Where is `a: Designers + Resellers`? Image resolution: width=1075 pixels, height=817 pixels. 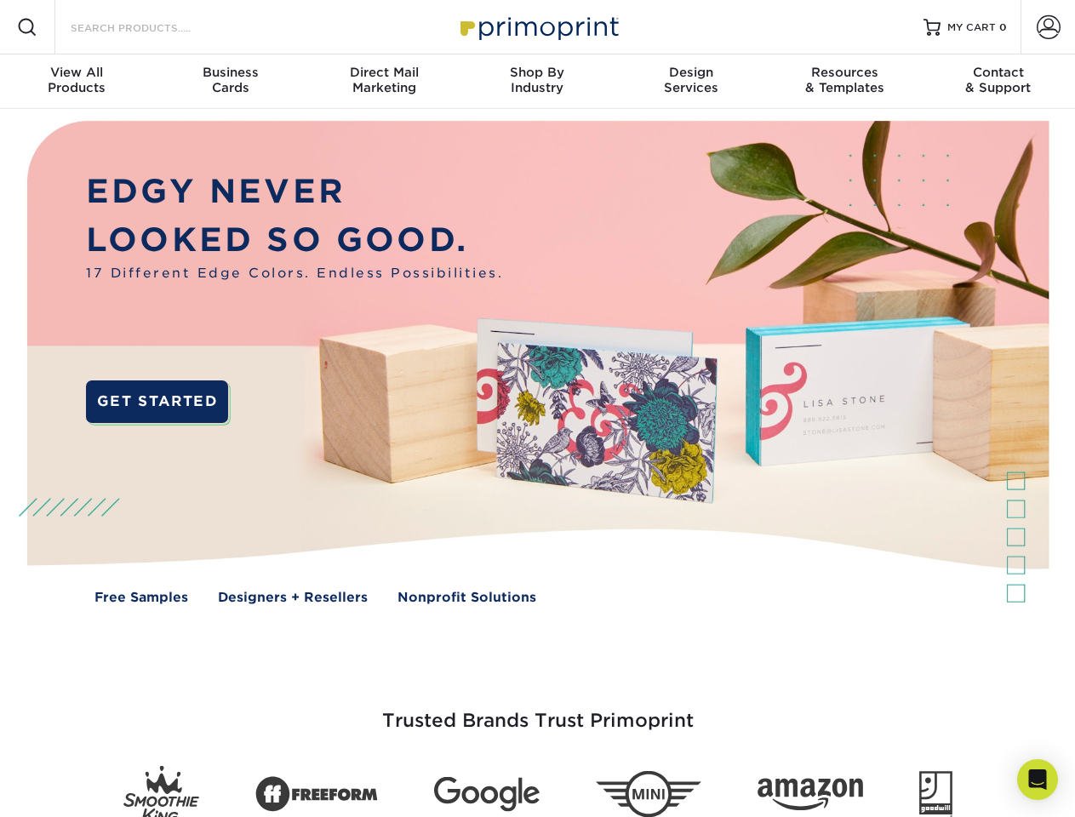 a: Designers + Resellers is located at coordinates (293, 597).